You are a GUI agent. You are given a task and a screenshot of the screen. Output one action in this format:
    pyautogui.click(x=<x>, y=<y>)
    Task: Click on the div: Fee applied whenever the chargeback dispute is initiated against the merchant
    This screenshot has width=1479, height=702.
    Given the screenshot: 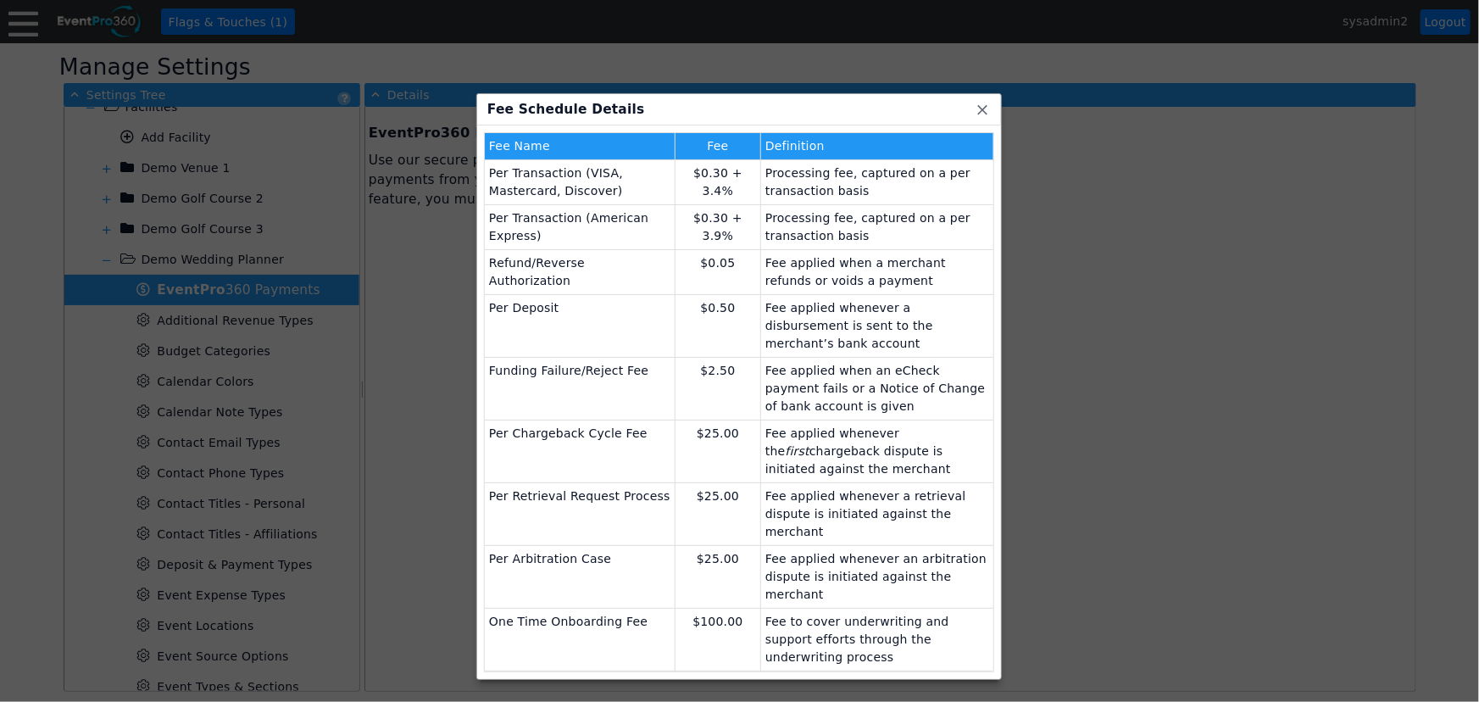 What is the action you would take?
    pyautogui.click(x=876, y=452)
    